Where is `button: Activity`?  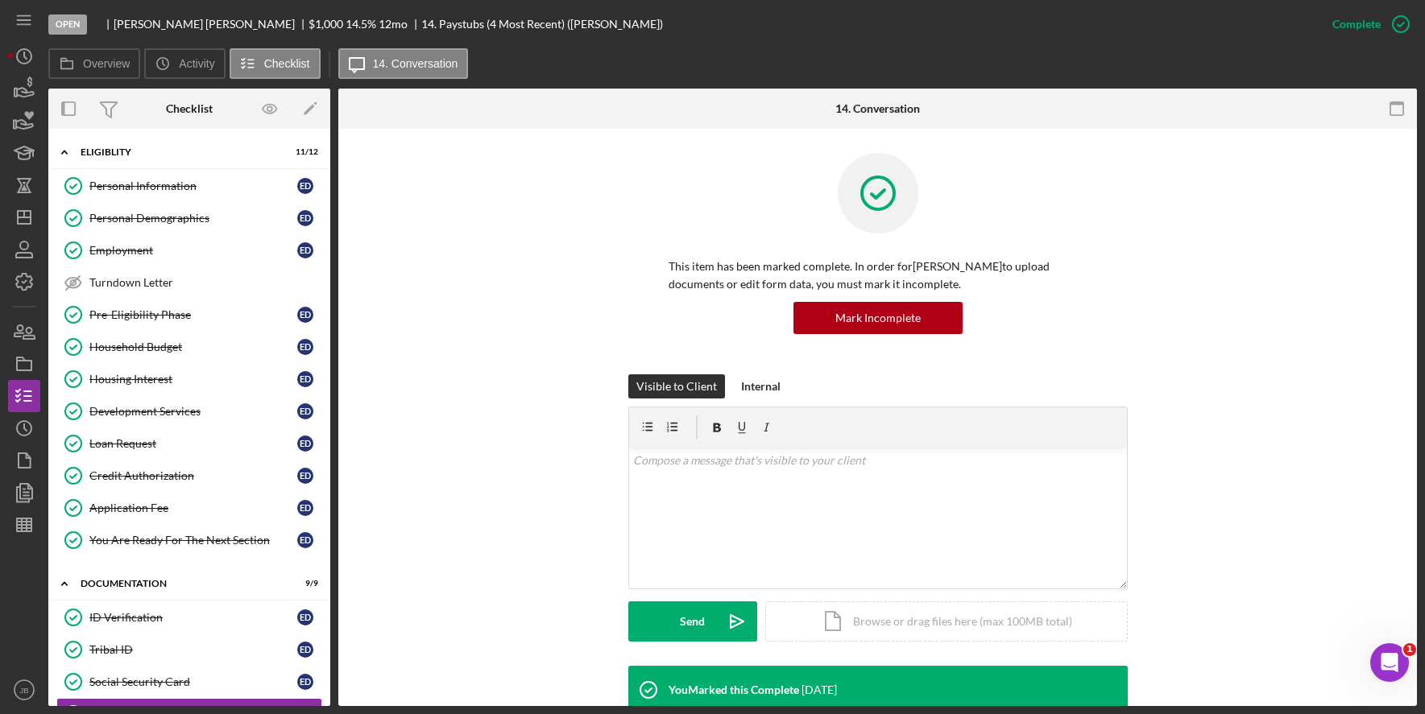
button: Activity is located at coordinates (184, 64).